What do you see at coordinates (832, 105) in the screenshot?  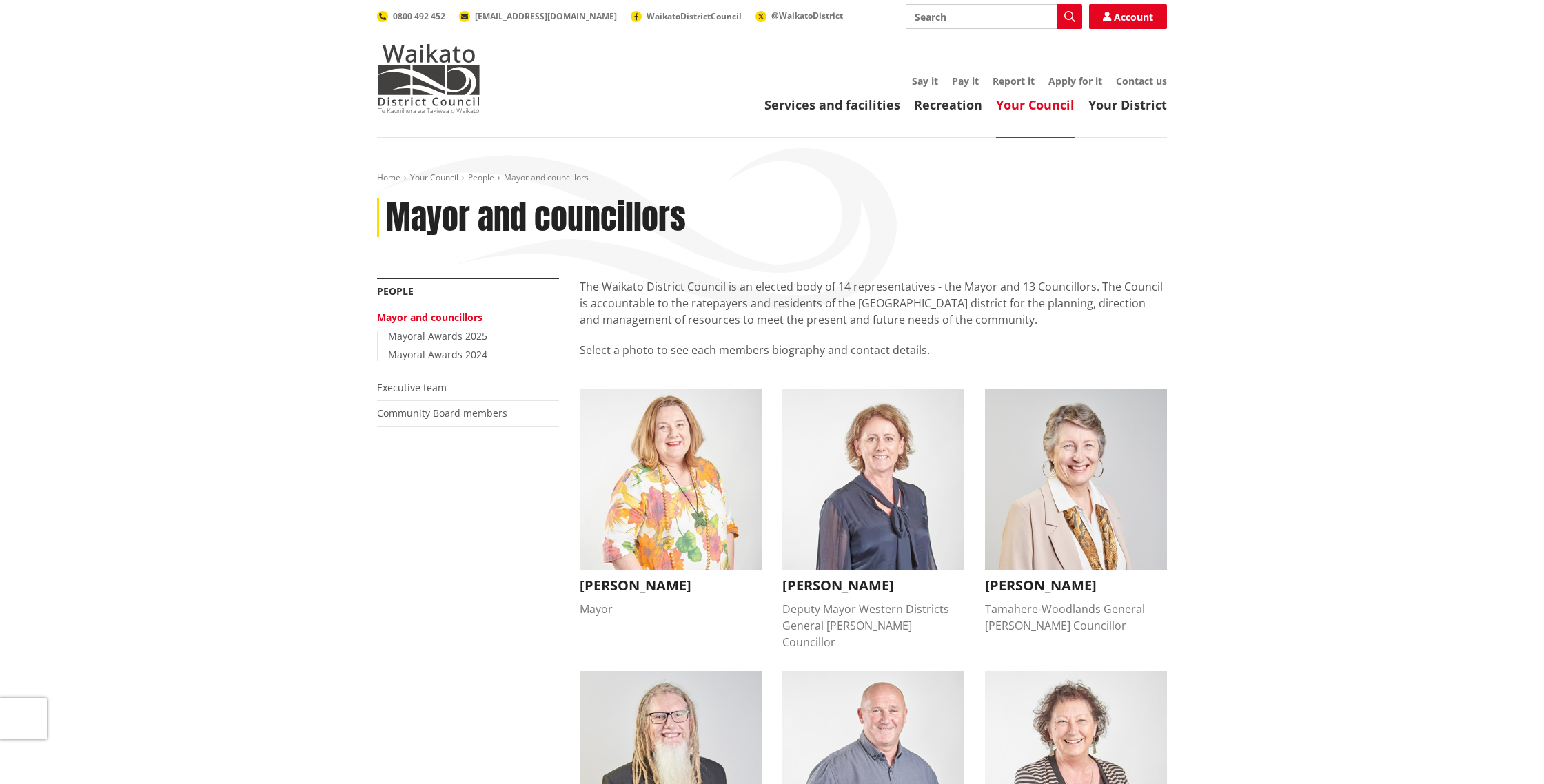 I see `a: Services and facilities` at bounding box center [832, 105].